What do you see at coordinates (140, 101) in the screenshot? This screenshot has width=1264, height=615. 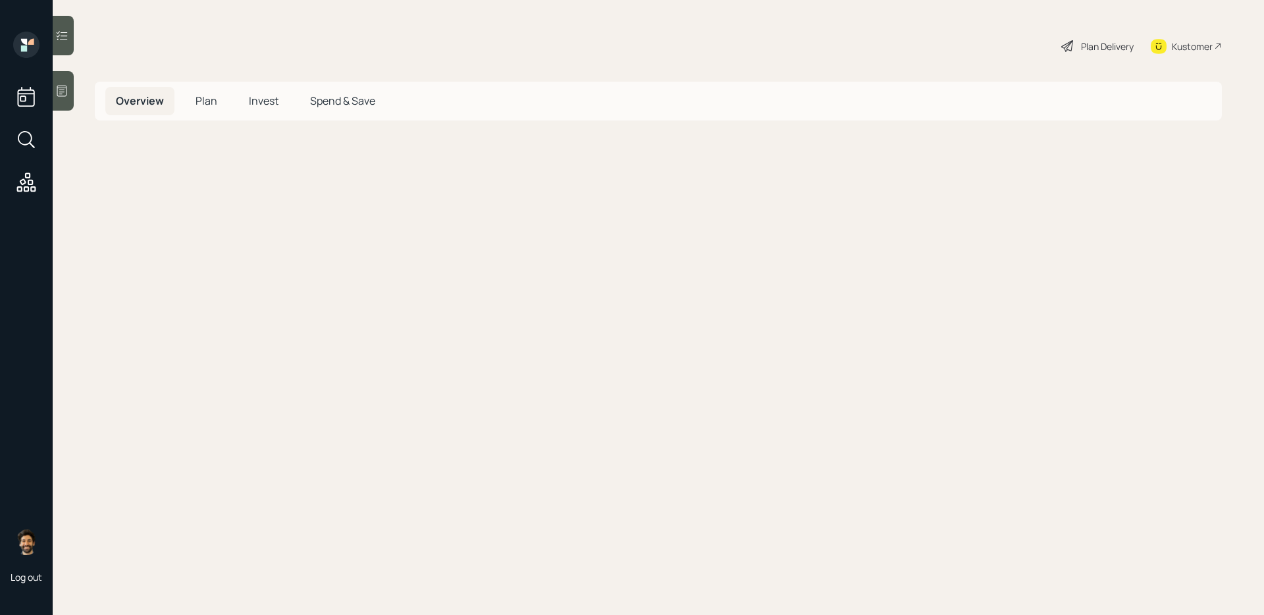 I see `span: Overview` at bounding box center [140, 101].